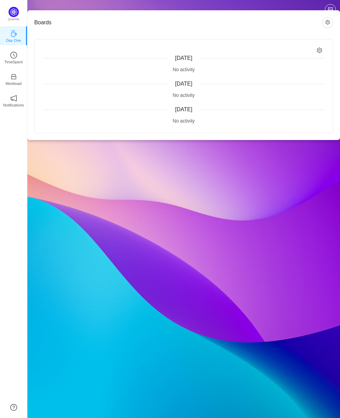 The width and height of the screenshot is (340, 418). What do you see at coordinates (14, 12) in the screenshot?
I see `img: Quantify` at bounding box center [14, 12].